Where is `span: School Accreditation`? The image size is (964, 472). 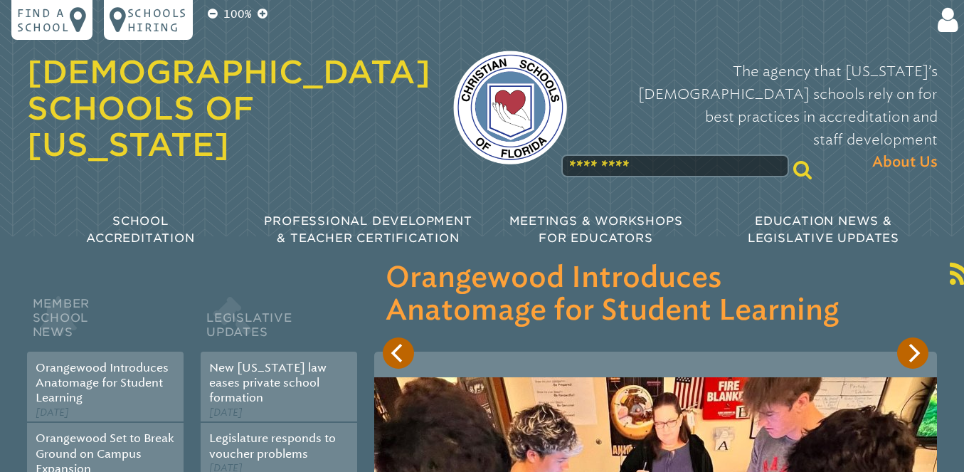 span: School Accreditation is located at coordinates (140, 229).